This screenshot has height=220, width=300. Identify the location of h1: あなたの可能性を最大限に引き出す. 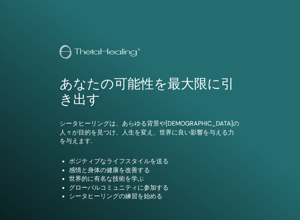
(150, 92).